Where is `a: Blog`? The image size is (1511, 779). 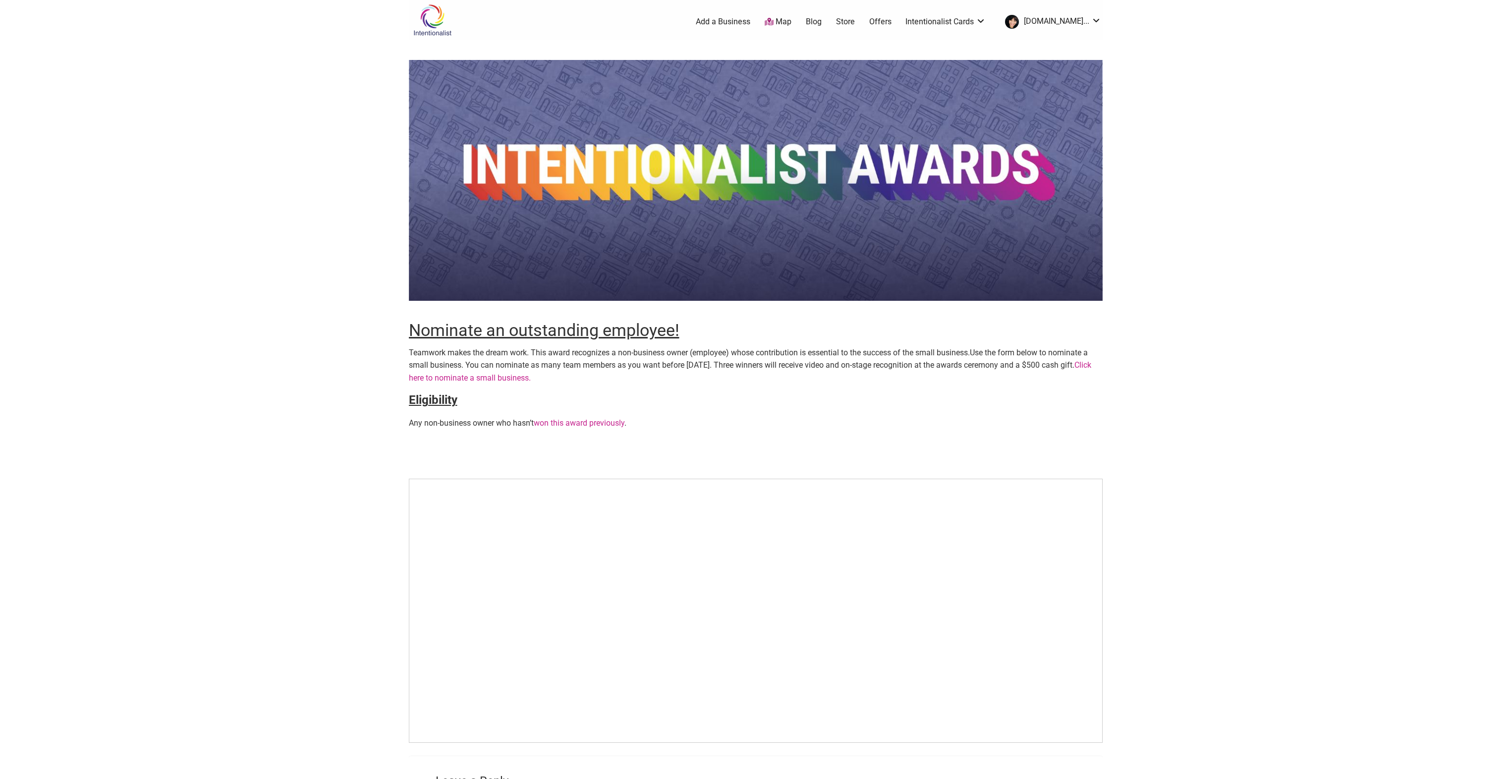 a: Blog is located at coordinates (814, 22).